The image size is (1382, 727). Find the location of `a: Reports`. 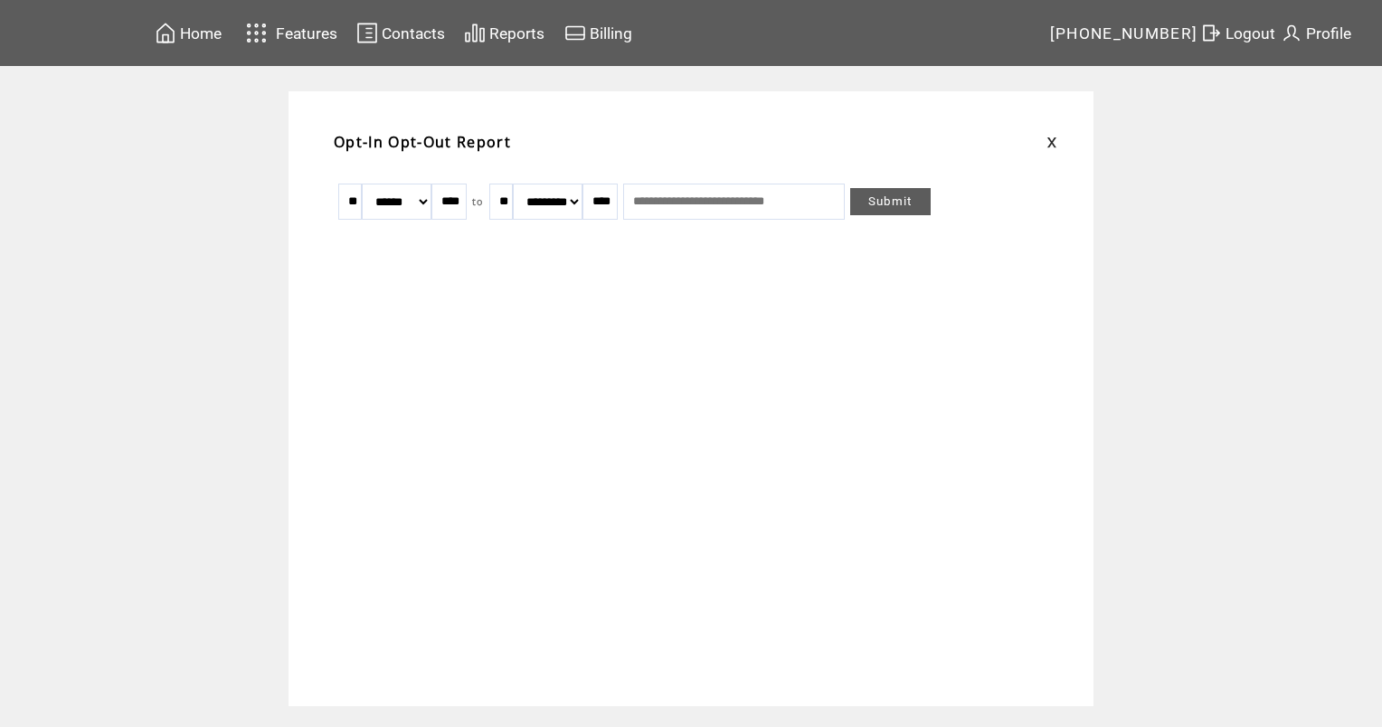

a: Reports is located at coordinates (504, 33).